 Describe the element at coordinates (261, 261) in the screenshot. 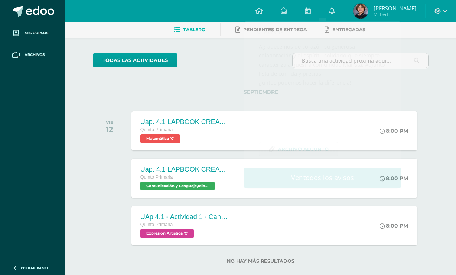

I see `label: No hay más resultados` at that location.